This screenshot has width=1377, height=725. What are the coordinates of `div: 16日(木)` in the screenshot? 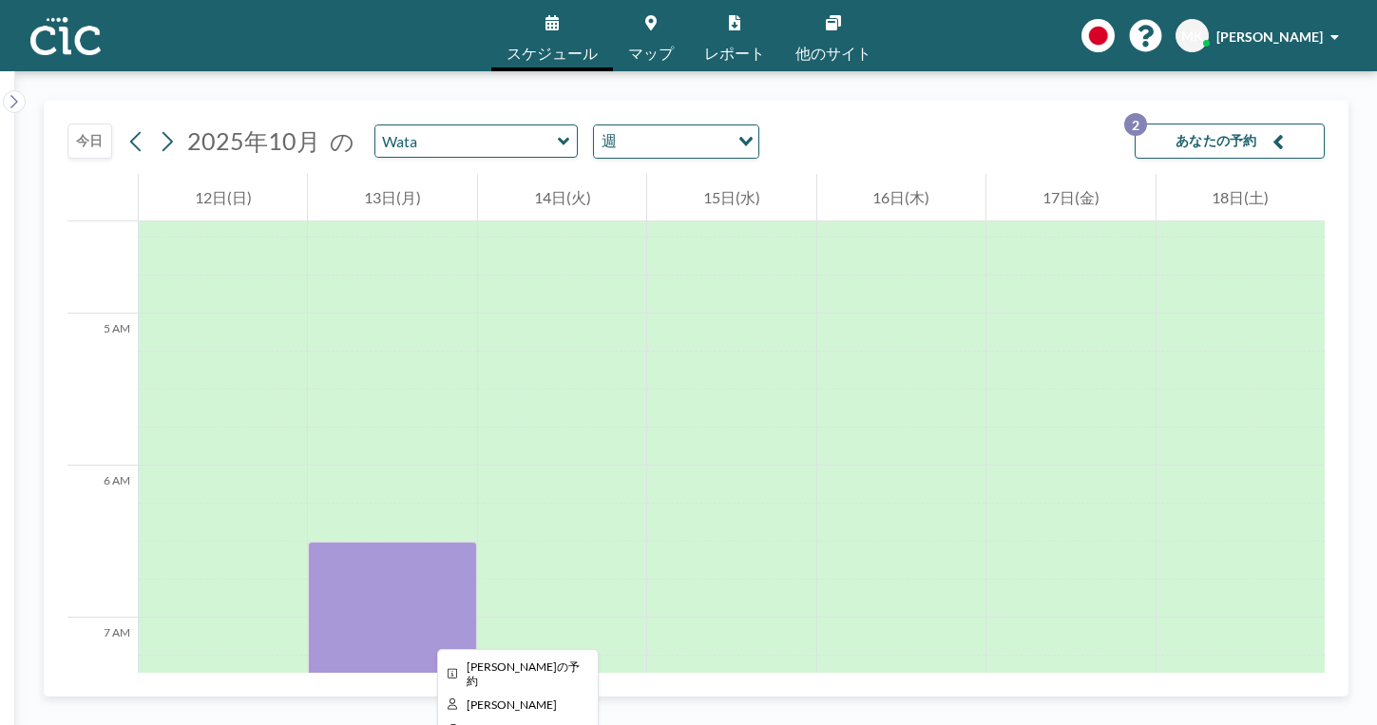 It's located at (901, 198).